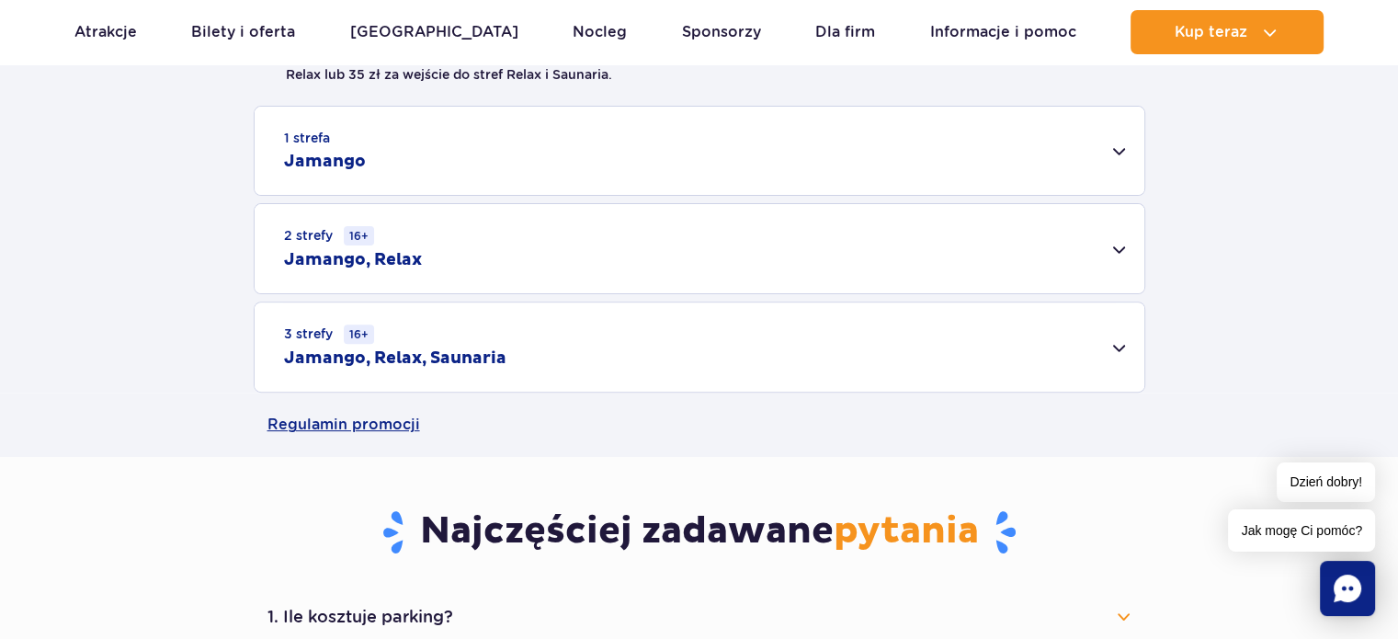  Describe the element at coordinates (699, 532) in the screenshot. I see `h3: Najczęściej zadawane` at that location.